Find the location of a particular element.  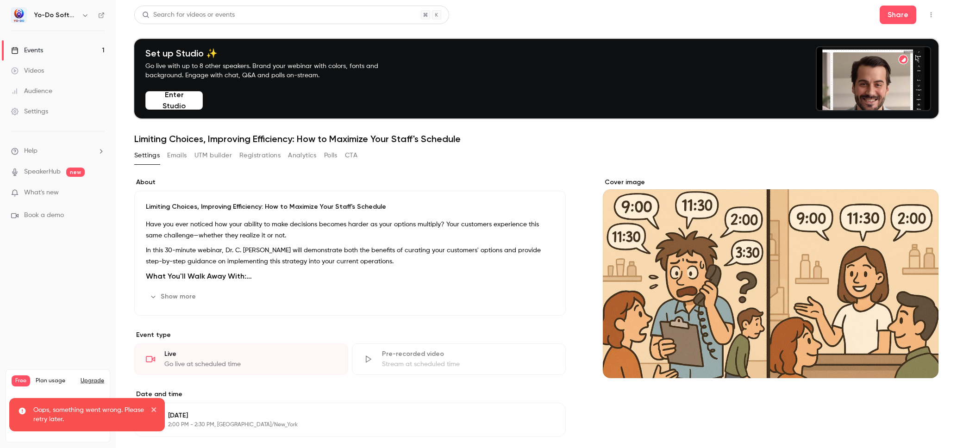

button: Analytics is located at coordinates (302, 156).